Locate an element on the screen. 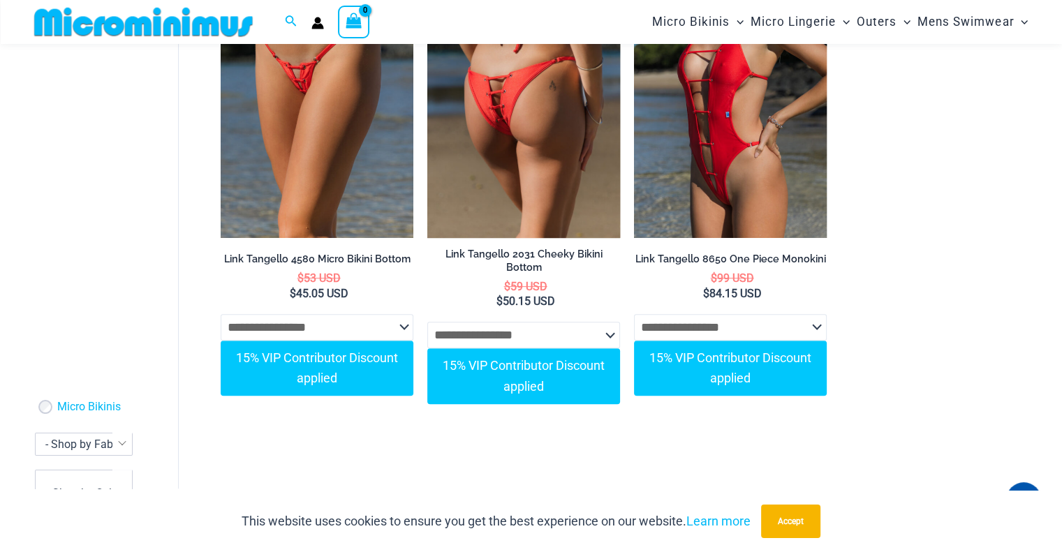  a: Link Tangello 2031 Cheeky Bikini Bottom is located at coordinates (524, 263).